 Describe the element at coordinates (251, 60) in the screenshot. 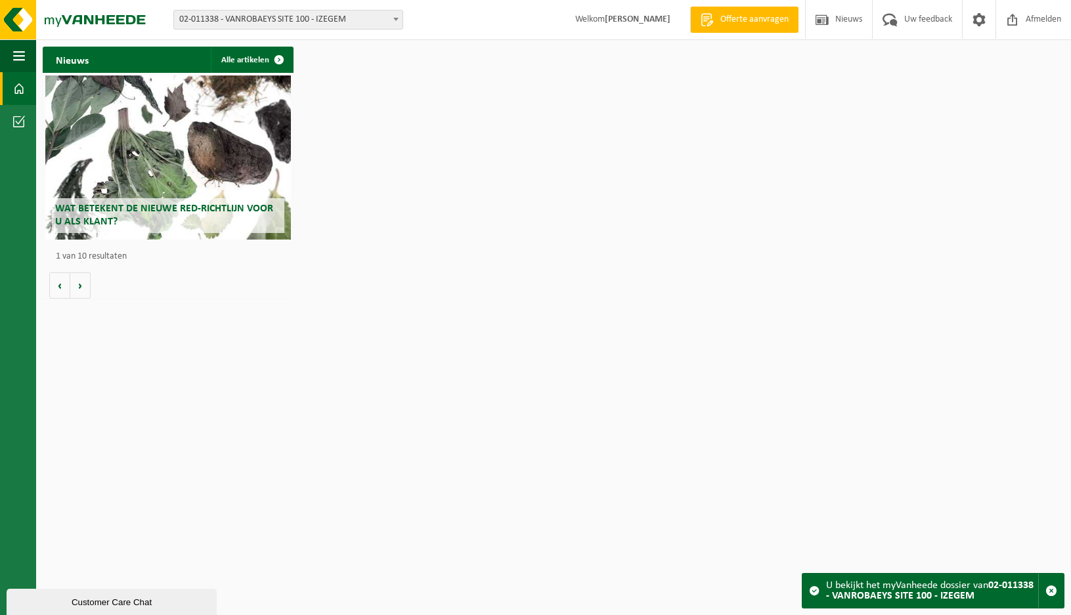

I see `a: Alle artikelen` at that location.